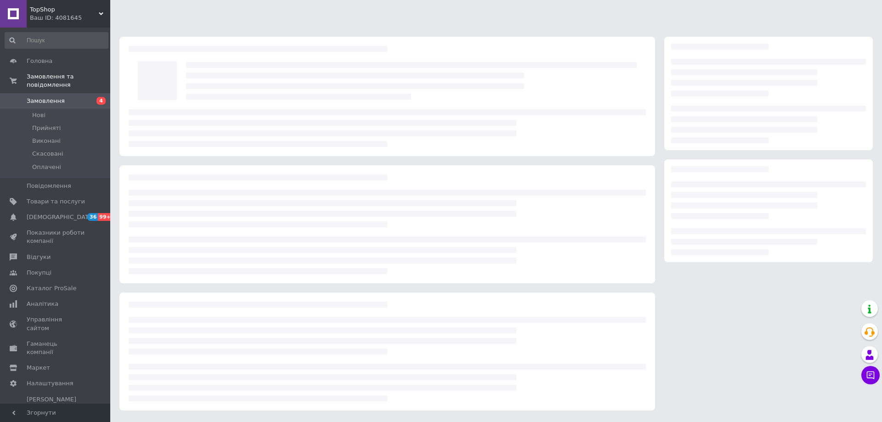 Image resolution: width=882 pixels, height=422 pixels. Describe the element at coordinates (50, 384) in the screenshot. I see `span: Налаштування` at that location.